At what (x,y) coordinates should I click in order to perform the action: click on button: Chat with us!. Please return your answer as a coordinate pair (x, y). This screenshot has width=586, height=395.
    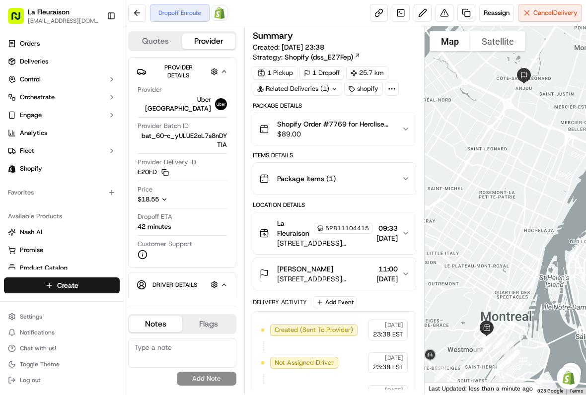
    Looking at the image, I should click on (62, 349).